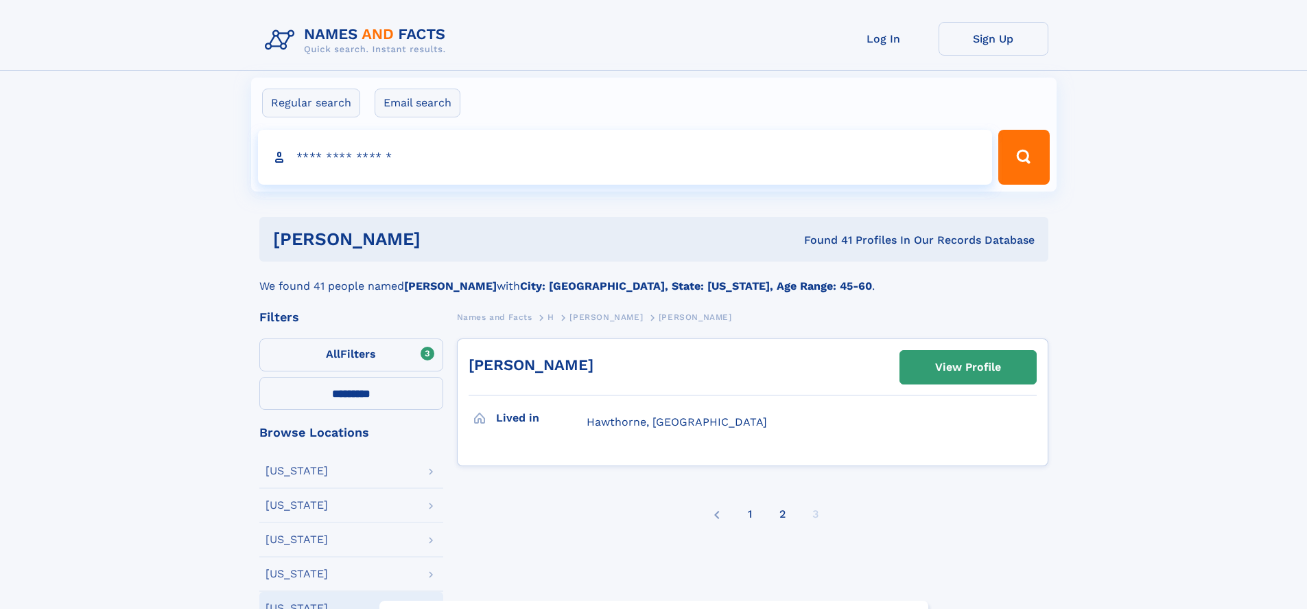 Image resolution: width=1307 pixels, height=609 pixels. What do you see at coordinates (654, 278) in the screenshot?
I see `div: We found 41 people named with .` at bounding box center [654, 278].